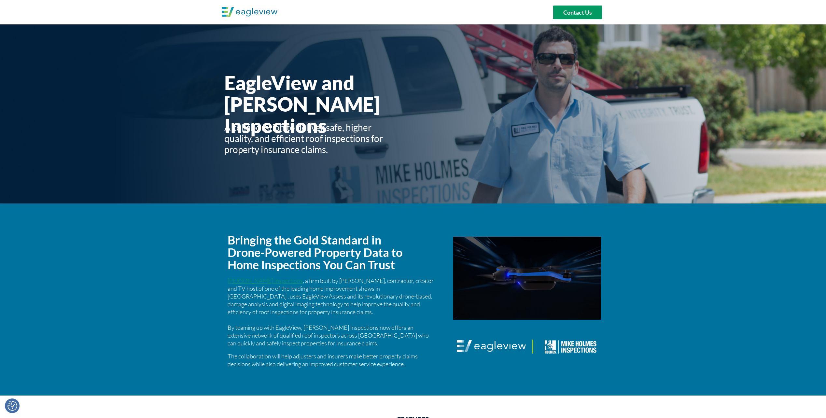 Image resolution: width=826 pixels, height=418 pixels. What do you see at coordinates (577, 12) in the screenshot?
I see `strong: Contact Us` at bounding box center [577, 12].